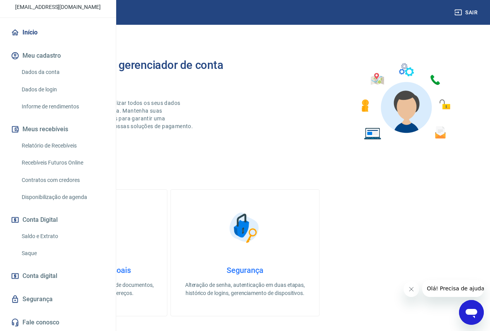  What do you see at coordinates (62, 90) in the screenshot?
I see `a: Dados de login` at bounding box center [62, 90].